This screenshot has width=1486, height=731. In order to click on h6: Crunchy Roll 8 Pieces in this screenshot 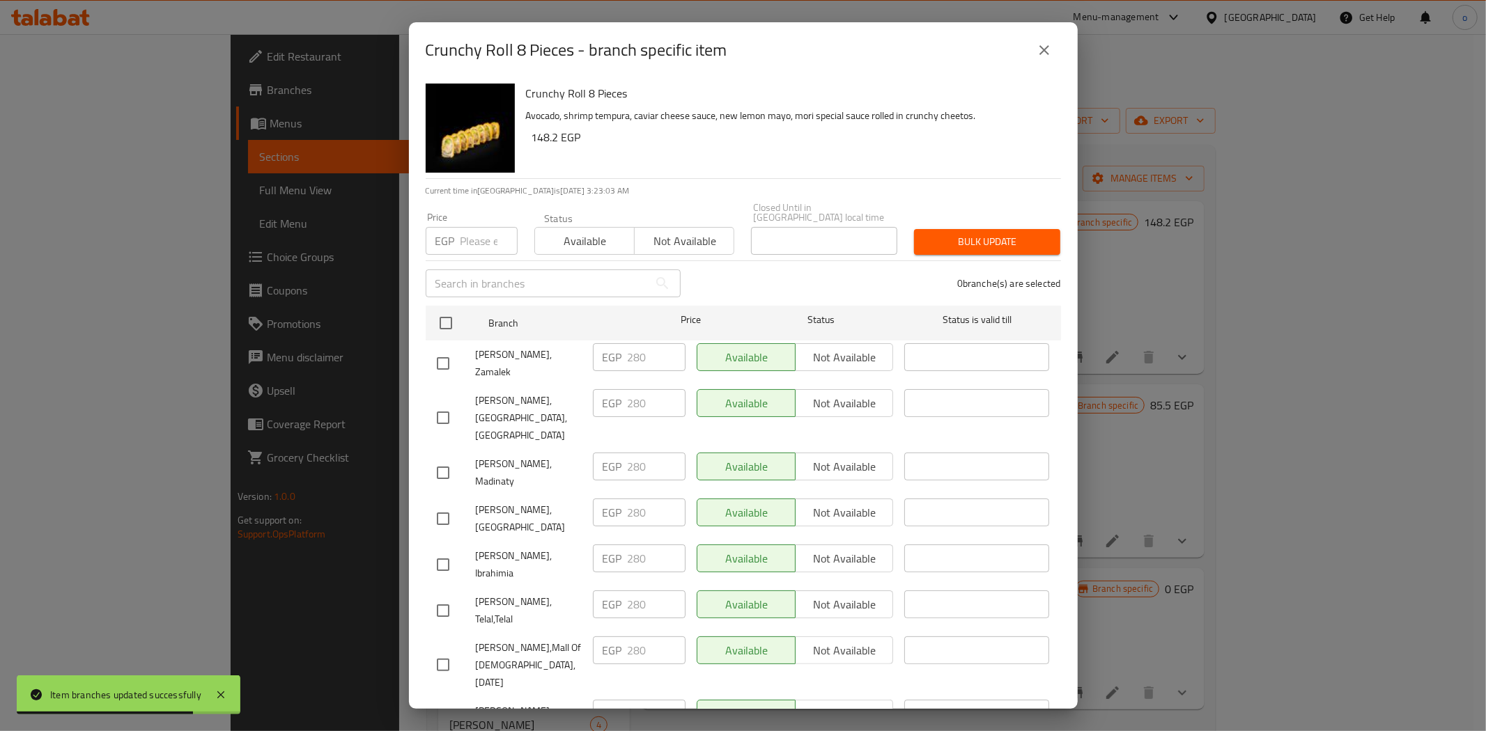, I will do `click(788, 93)`.